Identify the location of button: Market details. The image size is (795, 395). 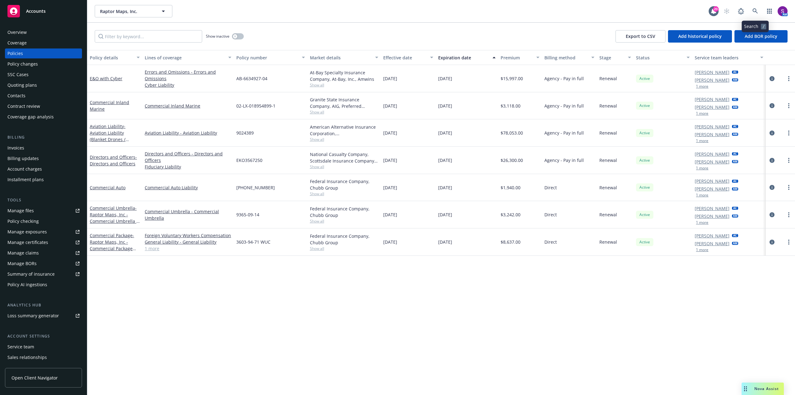
(344, 57).